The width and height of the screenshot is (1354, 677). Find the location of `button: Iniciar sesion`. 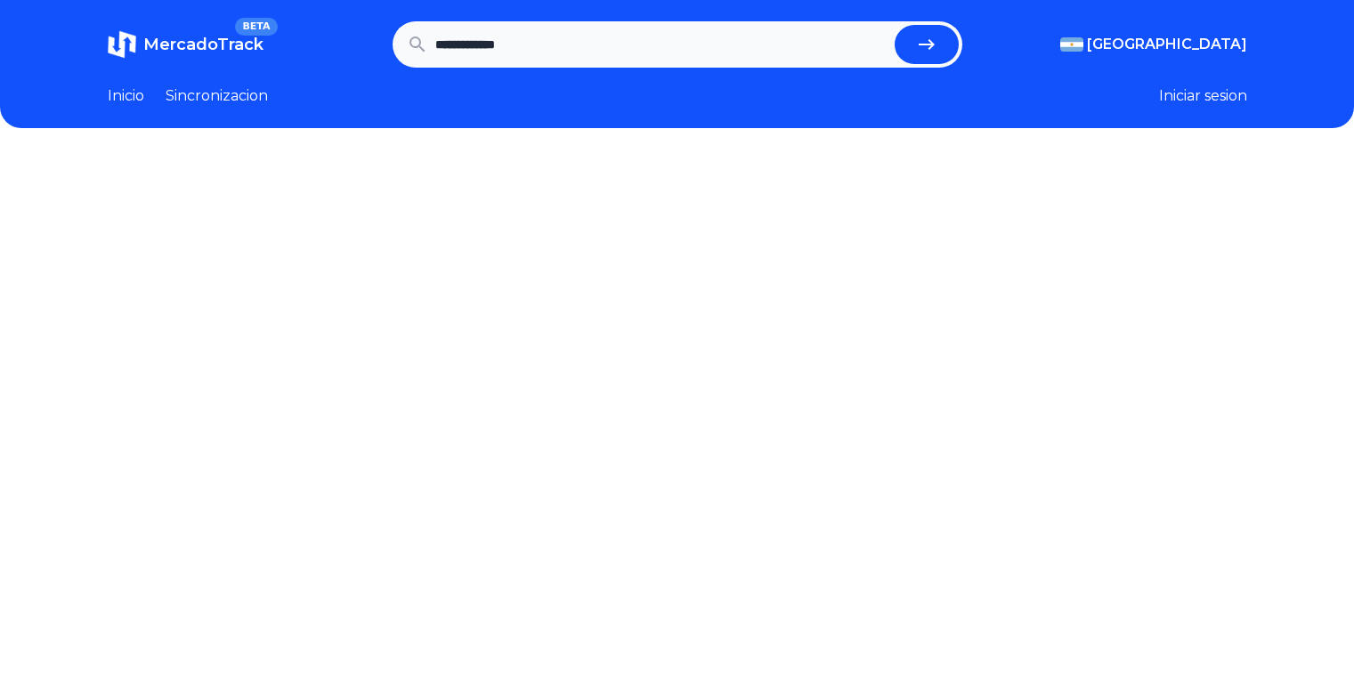

button: Iniciar sesion is located at coordinates (1202, 96).